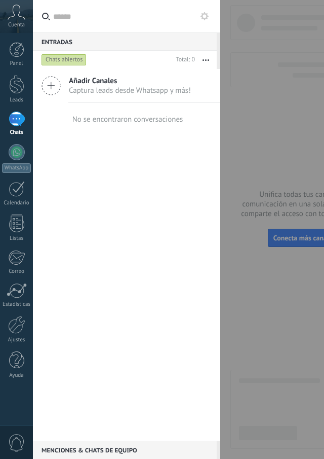 This screenshot has height=459, width=324. I want to click on div: No se encontraron conversaciones, so click(128, 119).